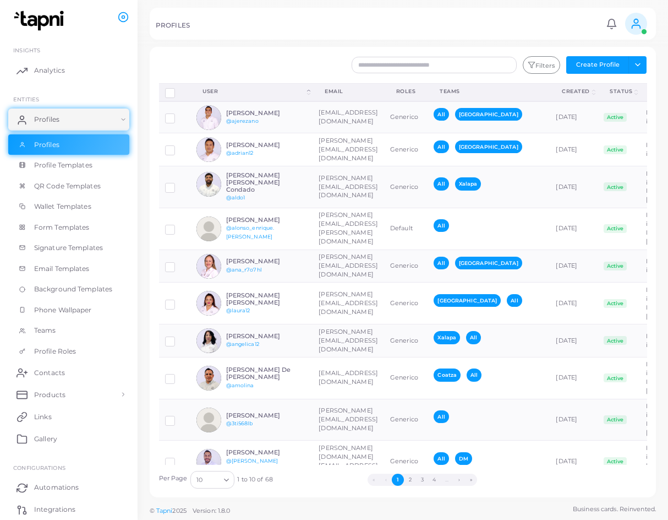  Describe the element at coordinates (69, 394) in the screenshot. I see `a: Products` at that location.